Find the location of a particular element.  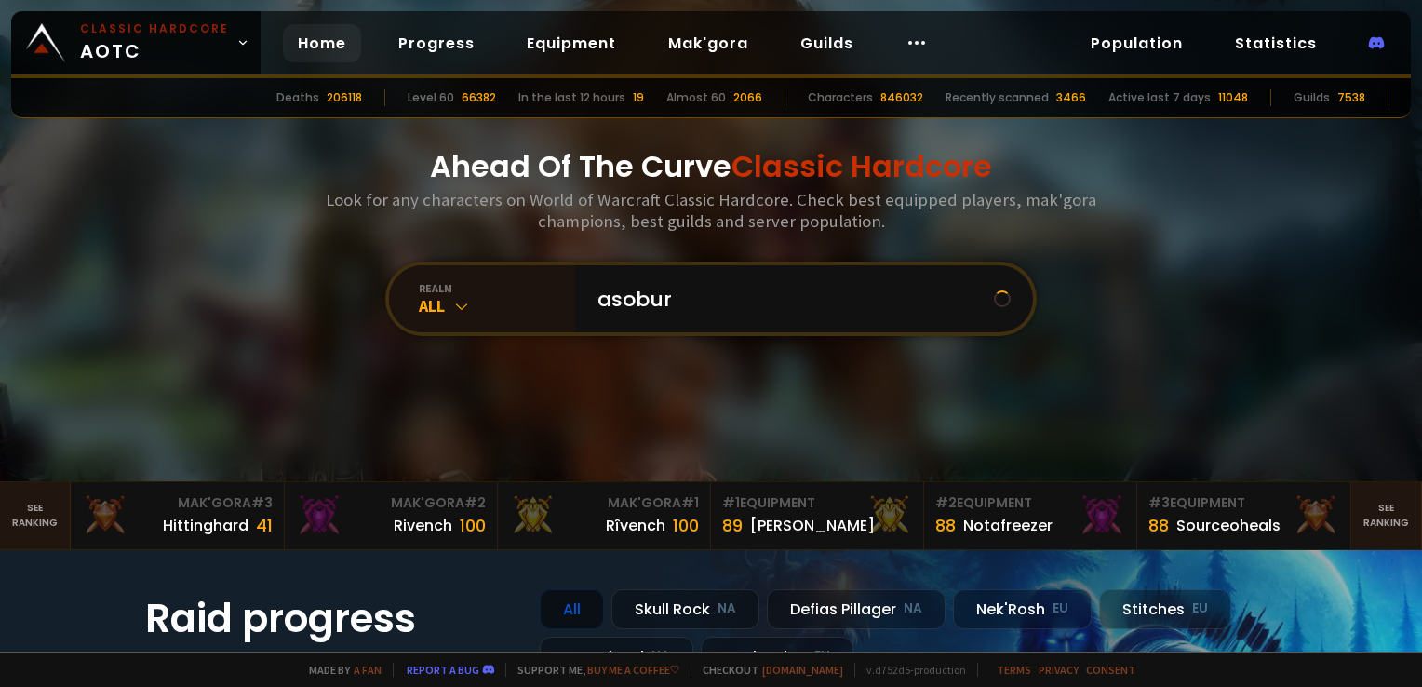

a: Mak'gora is located at coordinates (708, 43).